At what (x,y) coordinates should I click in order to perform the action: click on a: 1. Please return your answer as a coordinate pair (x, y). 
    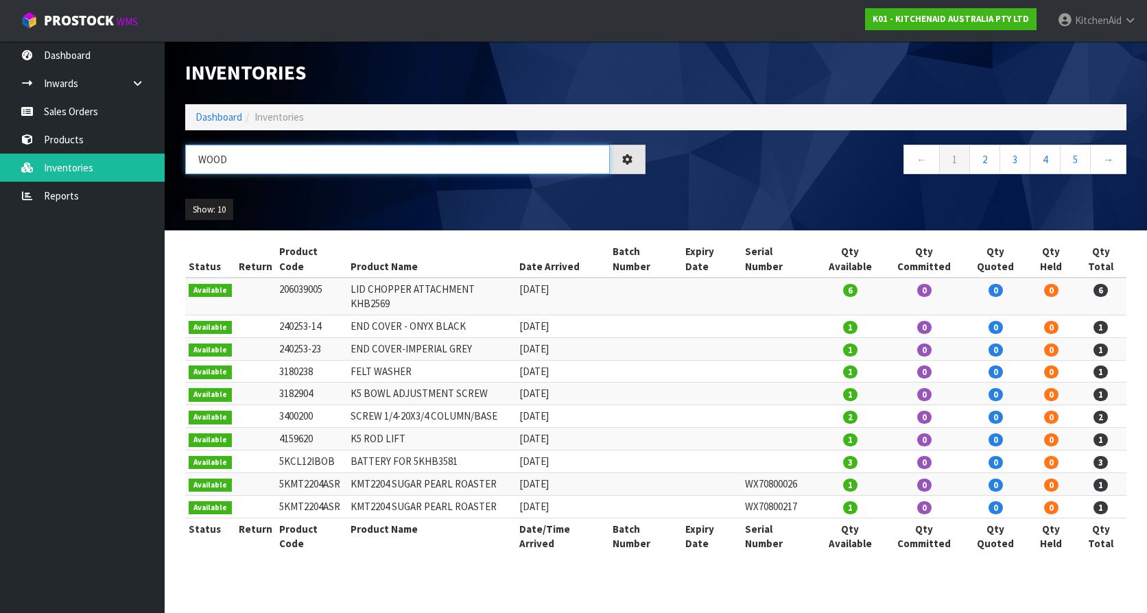
    Looking at the image, I should click on (955, 159).